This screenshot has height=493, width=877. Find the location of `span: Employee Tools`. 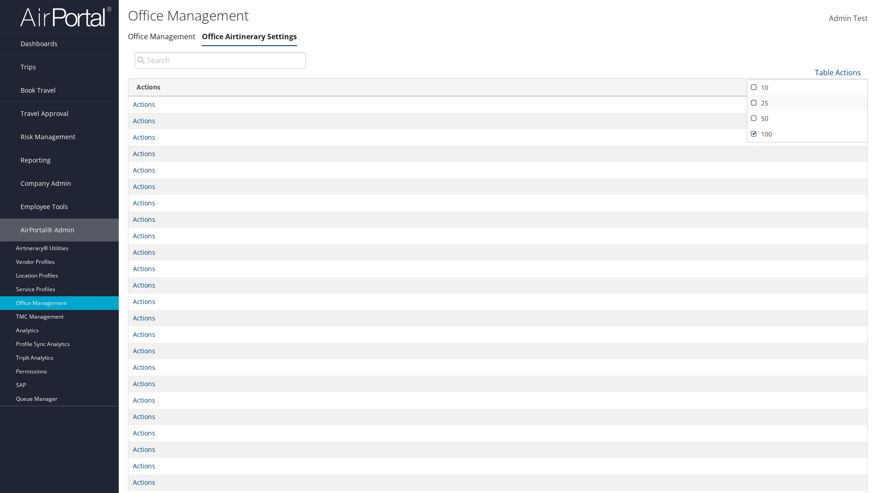

span: Employee Tools is located at coordinates (44, 207).